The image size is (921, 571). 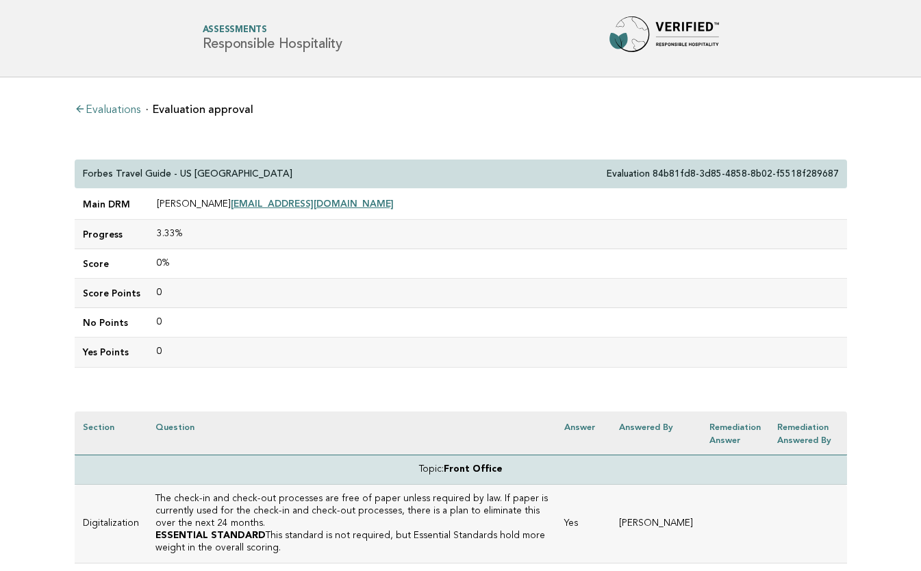 What do you see at coordinates (112, 293) in the screenshot?
I see `td: Score Points` at bounding box center [112, 293].